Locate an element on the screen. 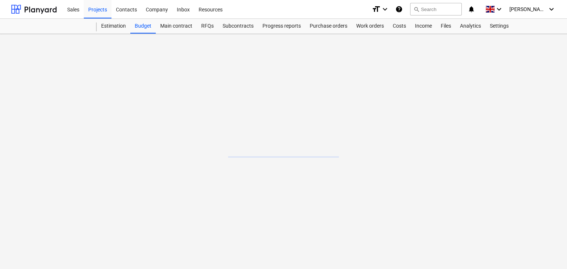 The height and width of the screenshot is (269, 567). div: Settings is located at coordinates (499, 26).